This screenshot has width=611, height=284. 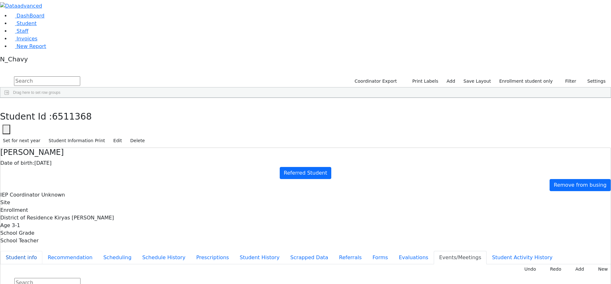 What do you see at coordinates (16, 225) in the screenshot?
I see `span: 3-1` at bounding box center [16, 225].